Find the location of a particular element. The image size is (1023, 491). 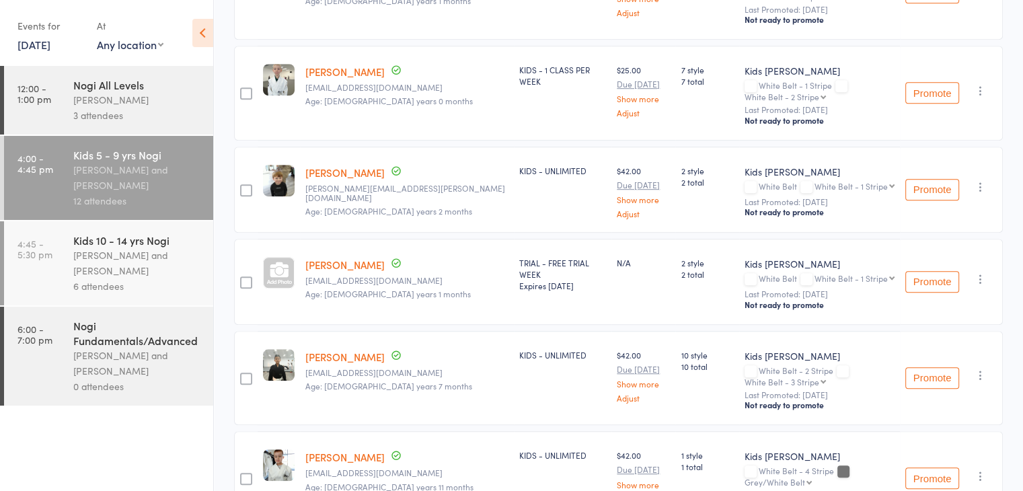

small: chalmers.34@hotmail.com is located at coordinates (407, 473).